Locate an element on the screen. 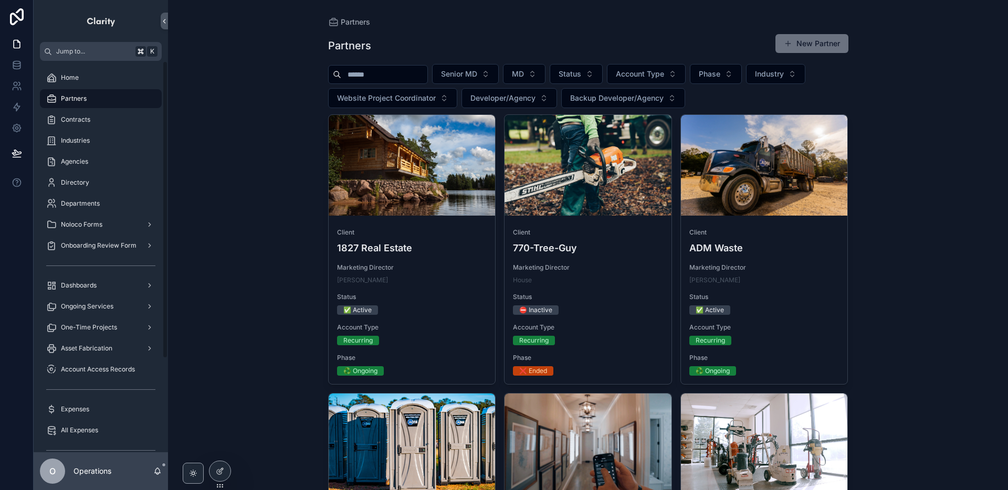 The image size is (1008, 490). a: Contracts is located at coordinates (101, 120).